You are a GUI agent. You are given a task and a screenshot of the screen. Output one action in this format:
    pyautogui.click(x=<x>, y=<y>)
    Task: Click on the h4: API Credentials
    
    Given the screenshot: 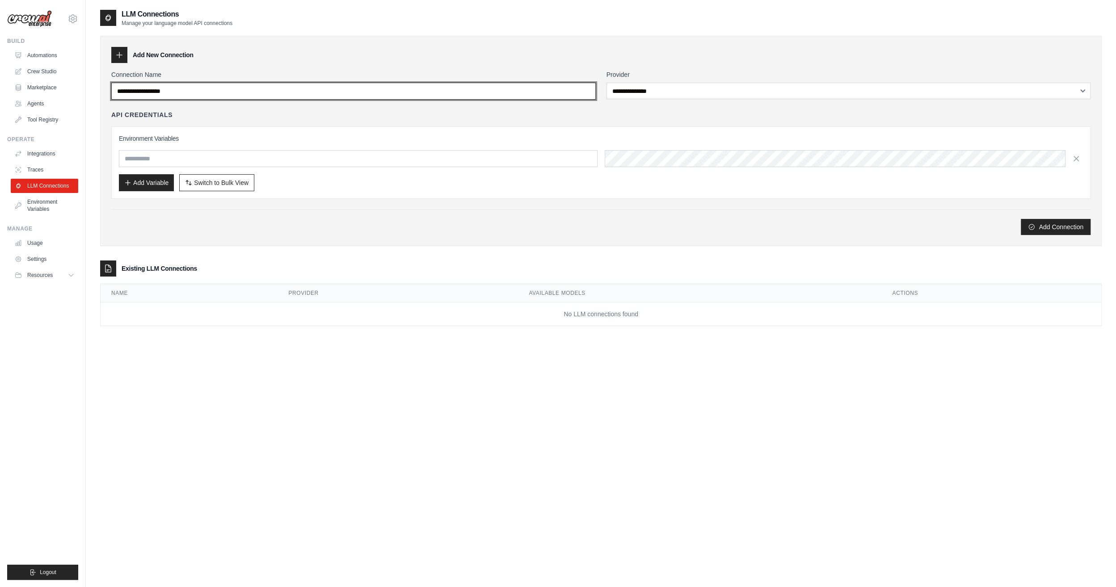 What is the action you would take?
    pyautogui.click(x=142, y=115)
    